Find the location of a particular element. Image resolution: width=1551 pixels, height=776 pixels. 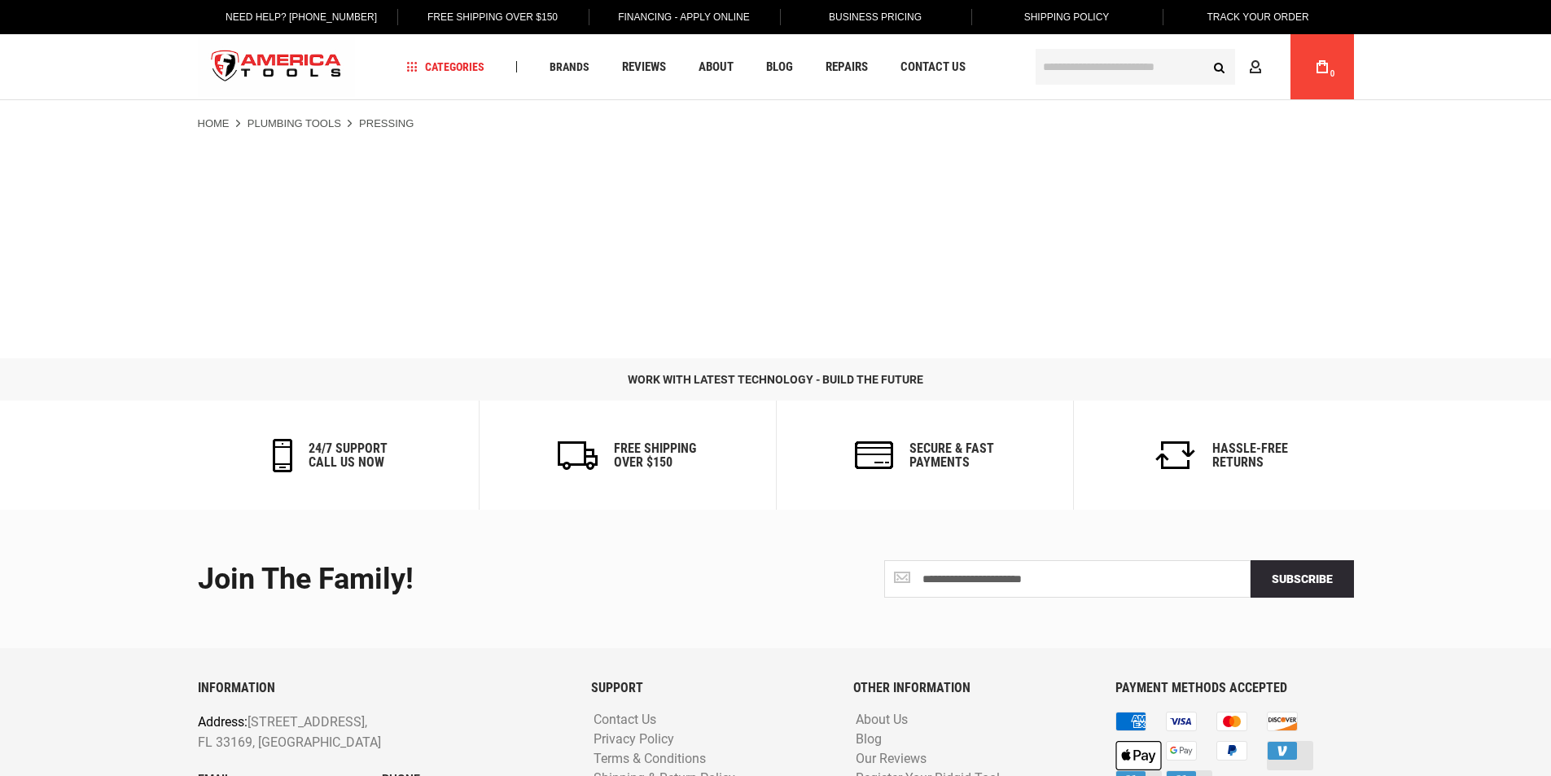

h6: 24/7 support call us now is located at coordinates (348, 455).